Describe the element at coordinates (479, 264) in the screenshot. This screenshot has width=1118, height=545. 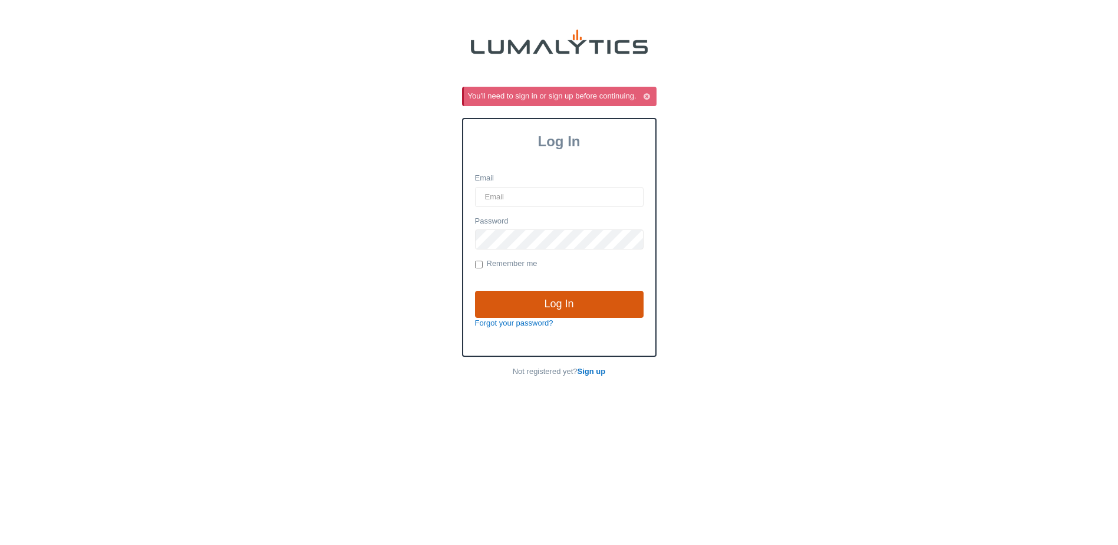
I see `input: Remember me` at that location.